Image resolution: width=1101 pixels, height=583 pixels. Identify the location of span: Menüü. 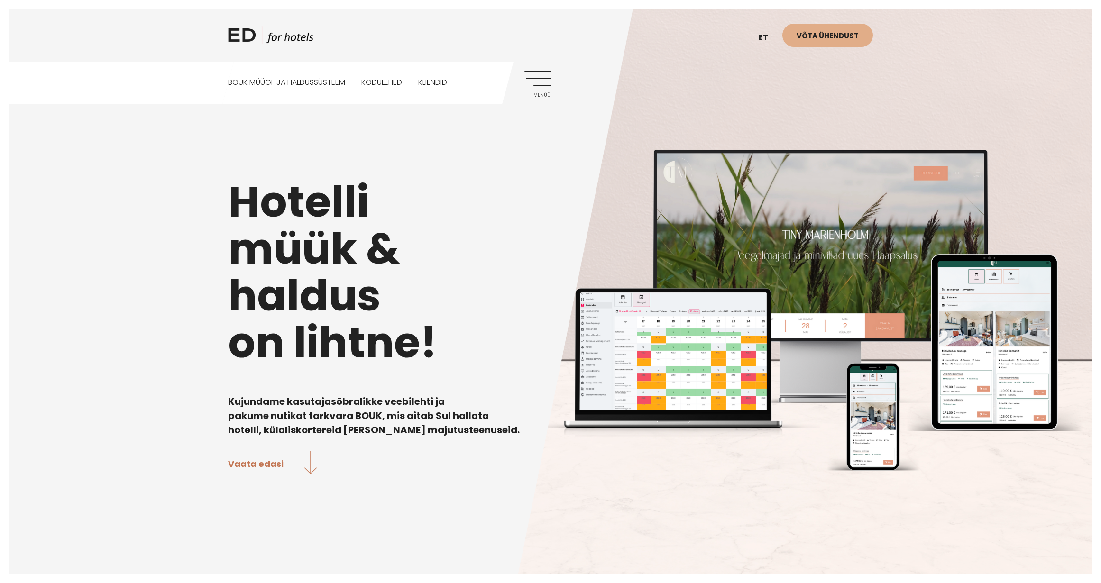
(537, 95).